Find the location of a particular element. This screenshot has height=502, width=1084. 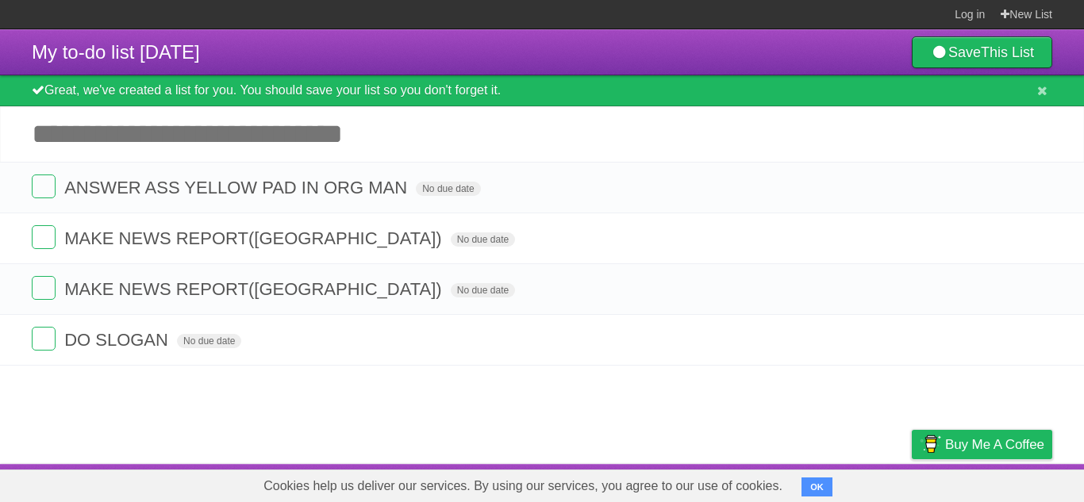

b: This List is located at coordinates (1007, 52).